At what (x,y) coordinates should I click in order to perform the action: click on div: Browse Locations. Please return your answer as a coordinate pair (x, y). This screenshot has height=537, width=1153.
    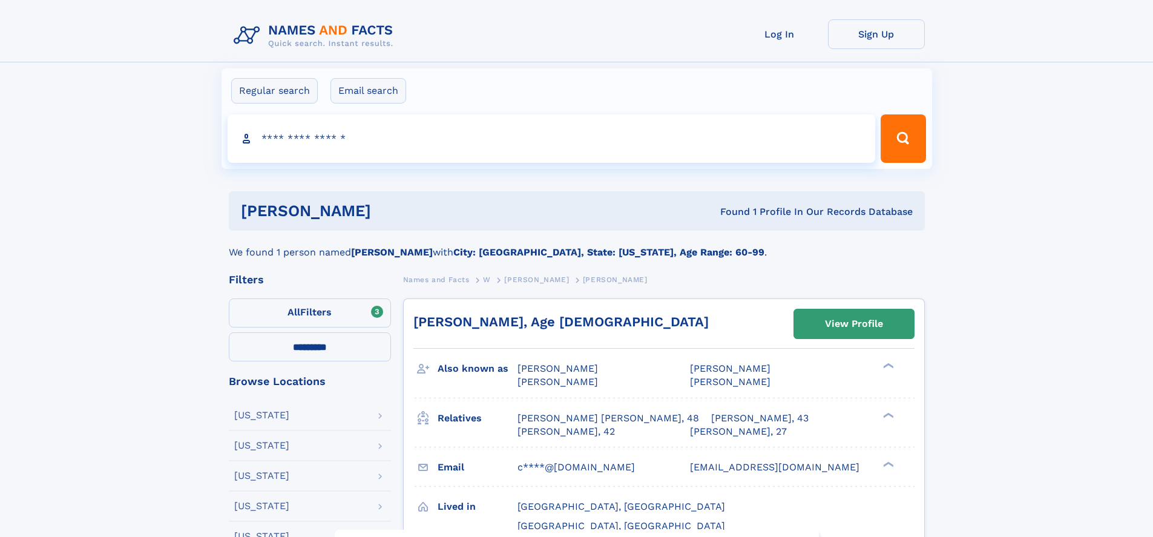
    Looking at the image, I should click on (310, 381).